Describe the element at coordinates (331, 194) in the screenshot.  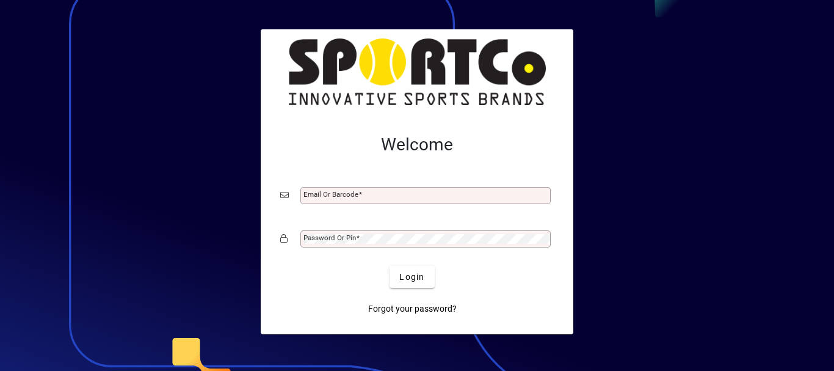
I see `mat-label: Email or Barcode` at that location.